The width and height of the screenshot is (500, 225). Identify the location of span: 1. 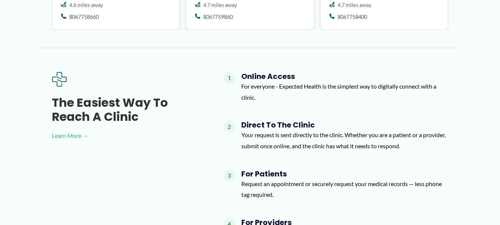
(229, 78).